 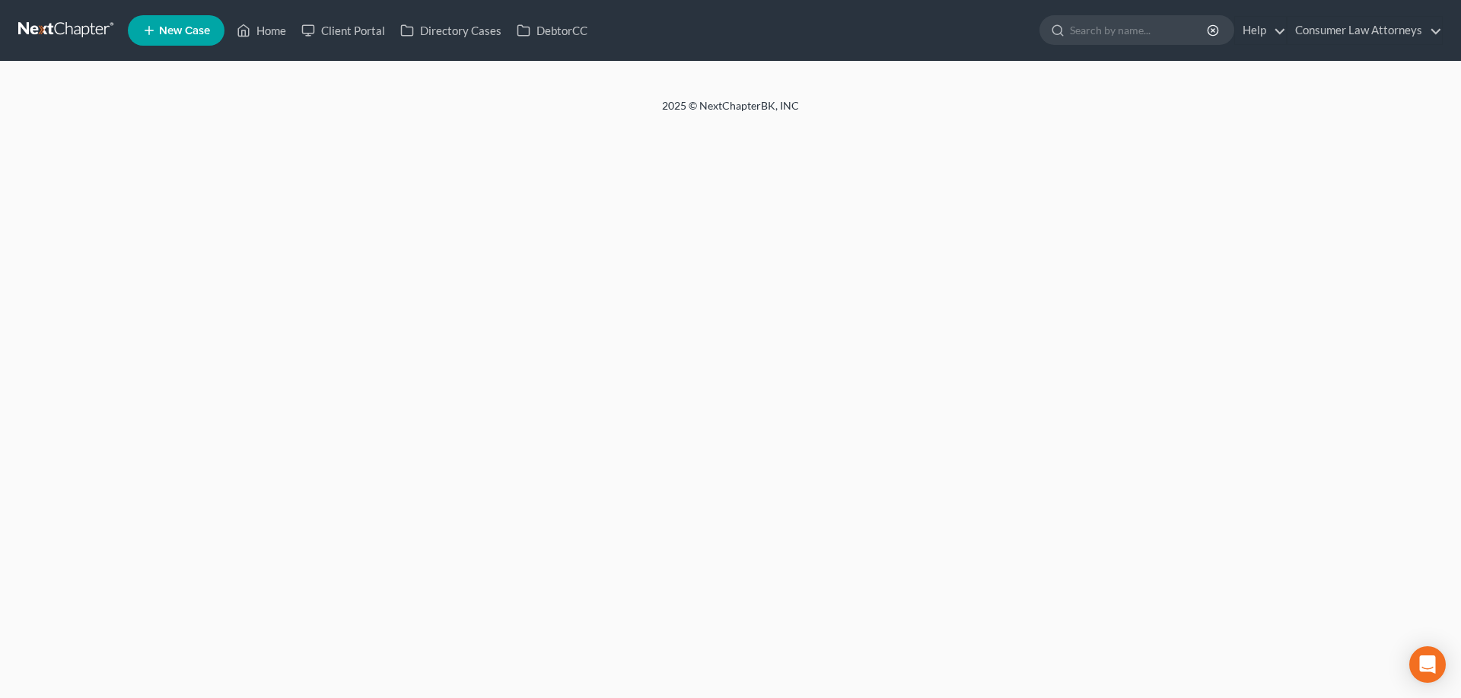 I want to click on div: 2025 © NextChapterBK, INC, so click(x=730, y=112).